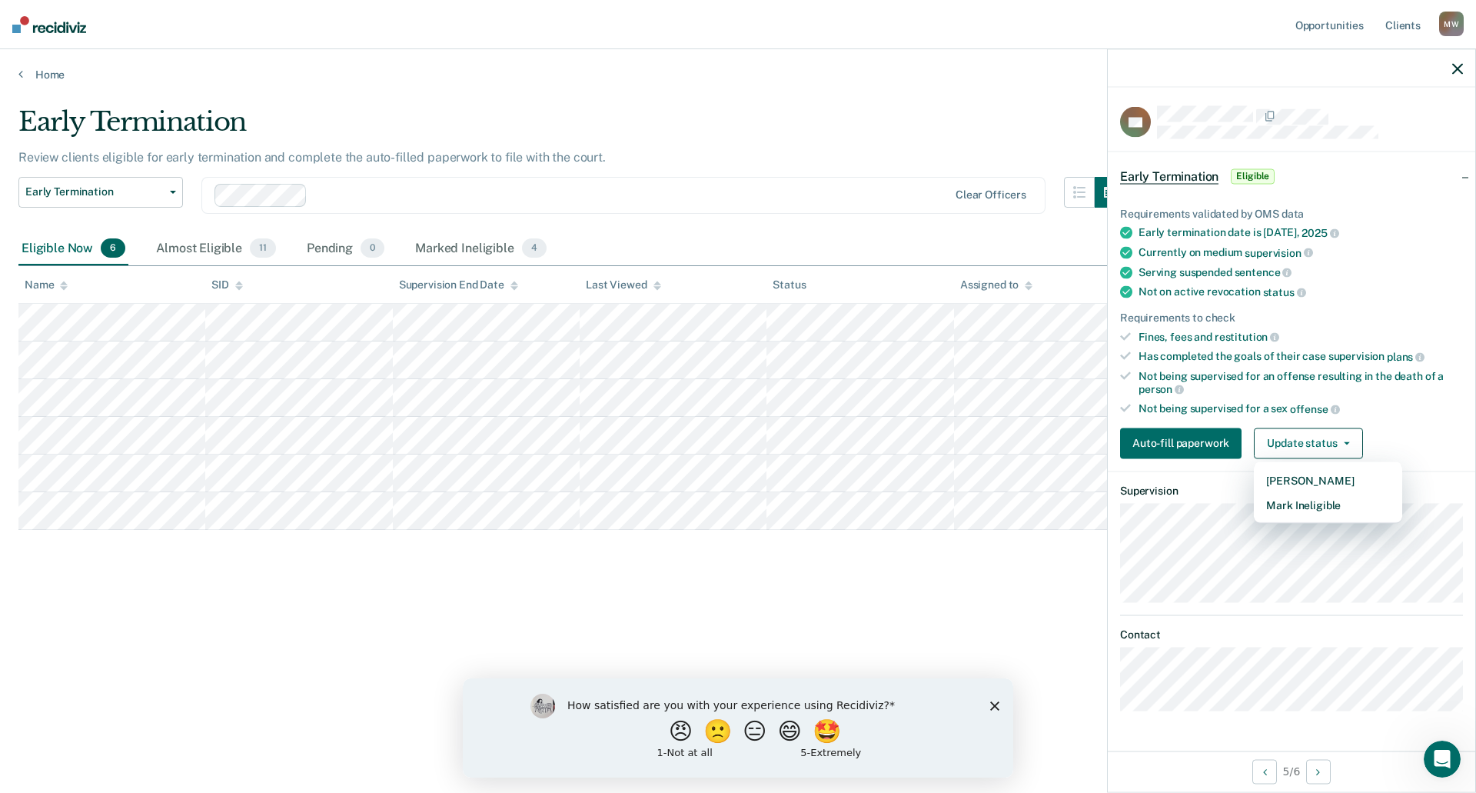 The image size is (1476, 793). What do you see at coordinates (219, 53) in the screenshot?
I see `button: 1` at bounding box center [219, 53].